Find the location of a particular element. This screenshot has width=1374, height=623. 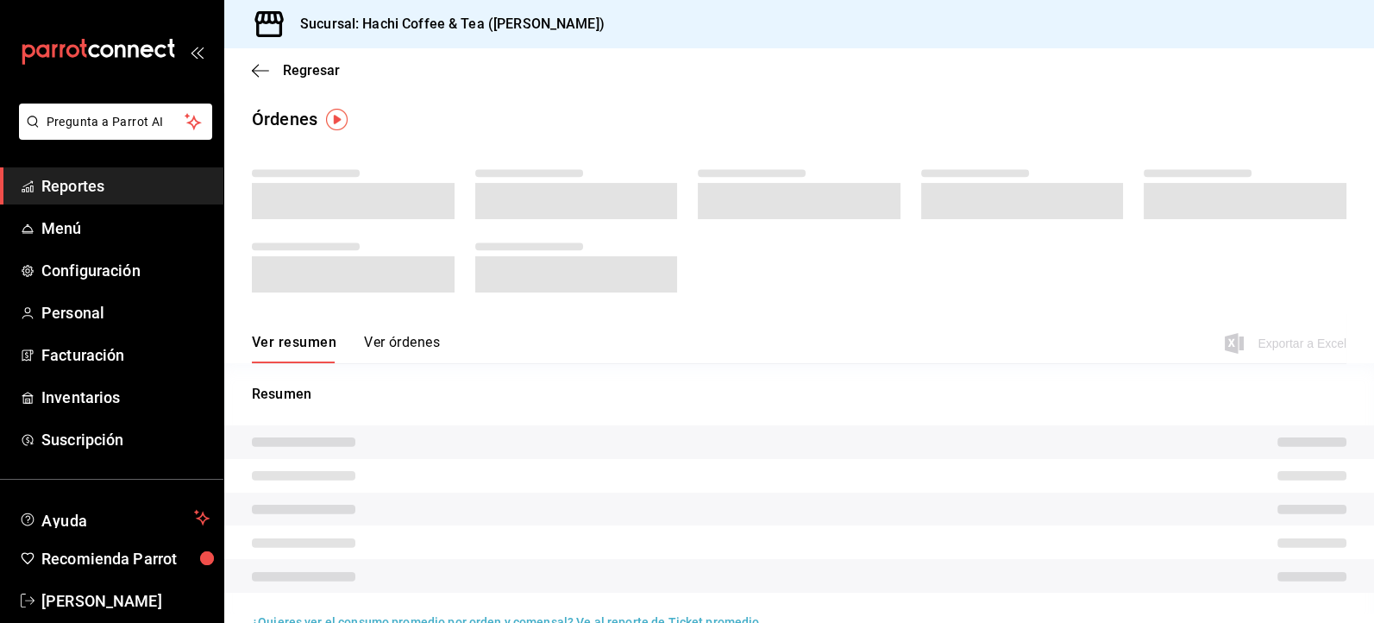

a: Pregunta a Parrot AI is located at coordinates (112, 134).